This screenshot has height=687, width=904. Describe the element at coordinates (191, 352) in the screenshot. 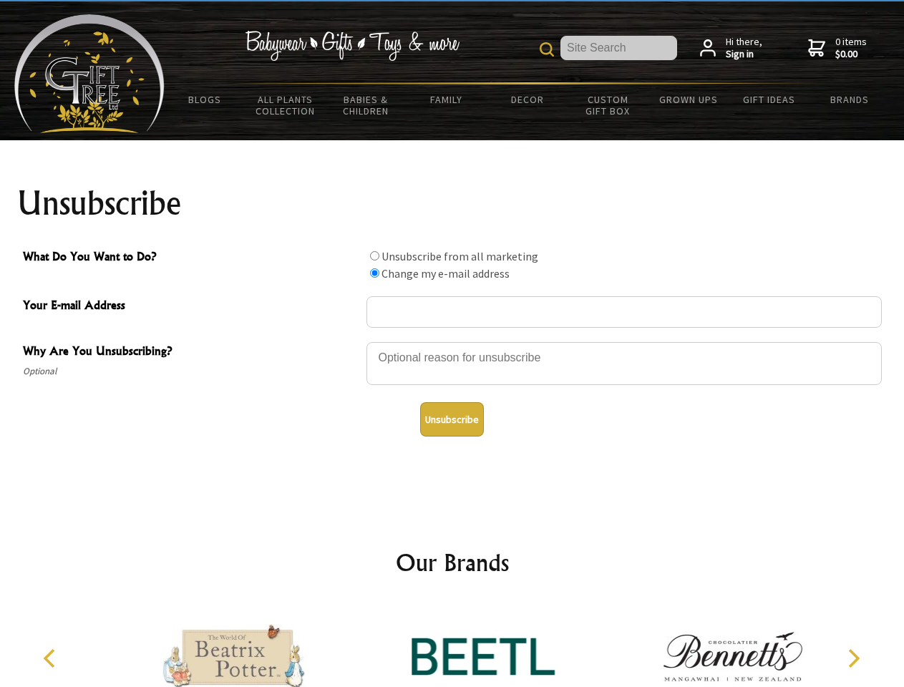

I see `span: Why Are You Unsubscribing?` at that location.